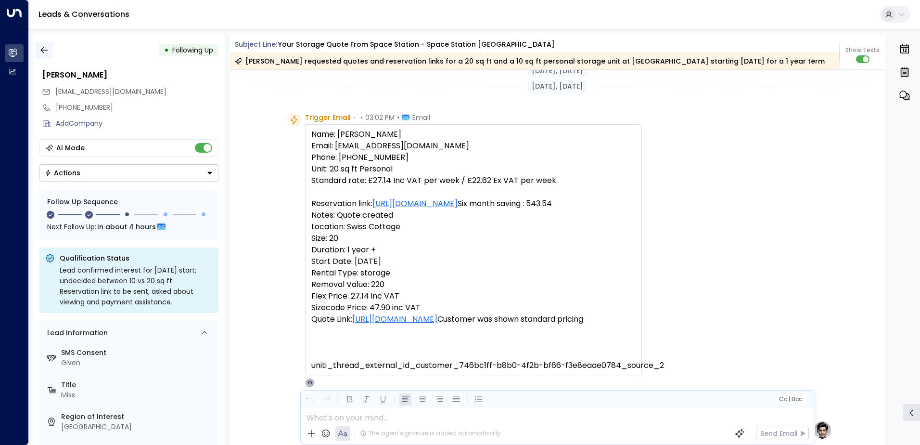 The height and width of the screenshot is (445, 920). What do you see at coordinates (136, 258) in the screenshot?
I see `p: Qualification Status` at bounding box center [136, 258].